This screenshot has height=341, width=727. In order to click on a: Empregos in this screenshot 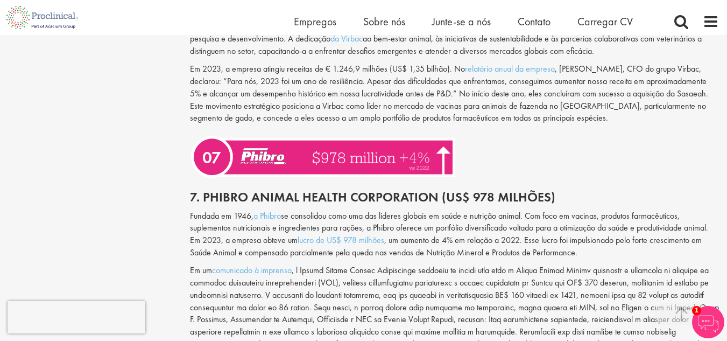, I will do `click(315, 22)`.